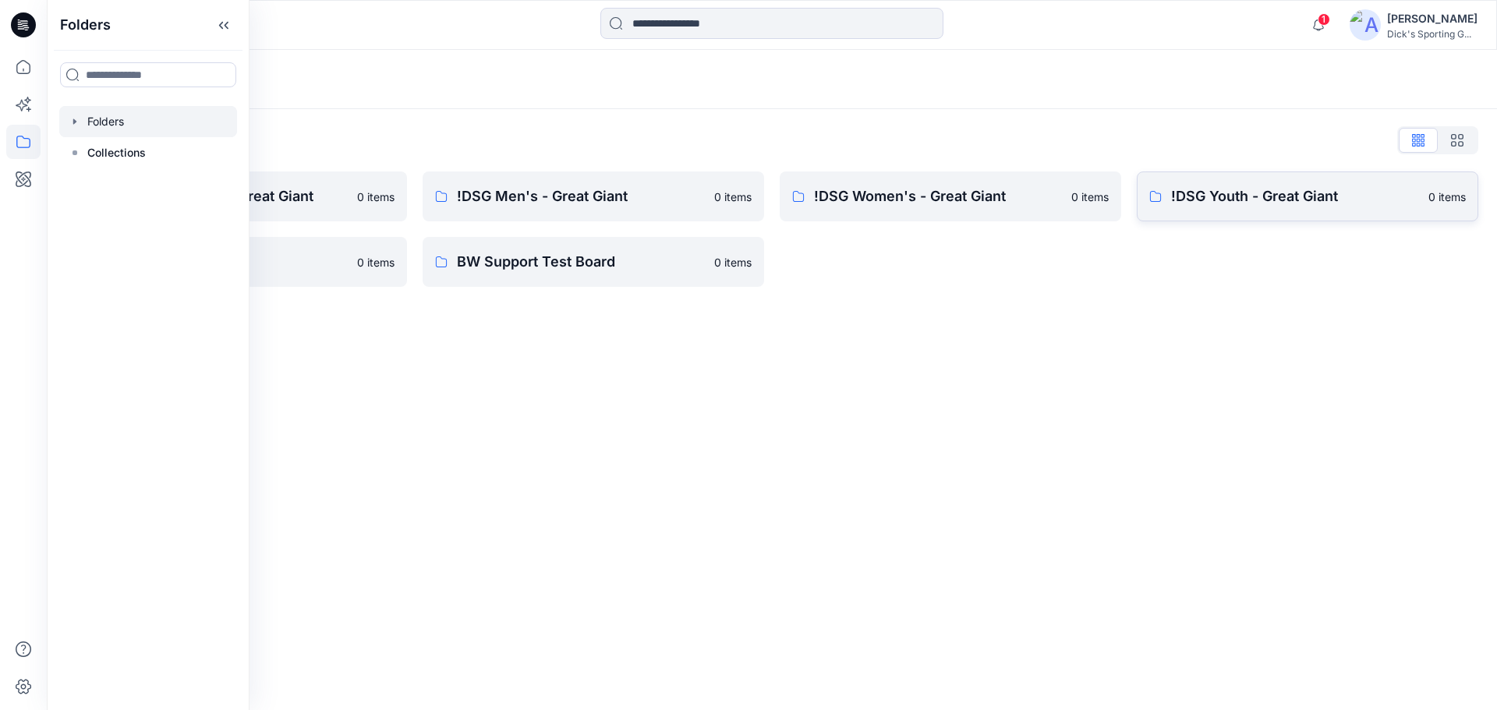 The width and height of the screenshot is (1497, 710). I want to click on p: !DSG Men's - Great Giant, so click(581, 197).